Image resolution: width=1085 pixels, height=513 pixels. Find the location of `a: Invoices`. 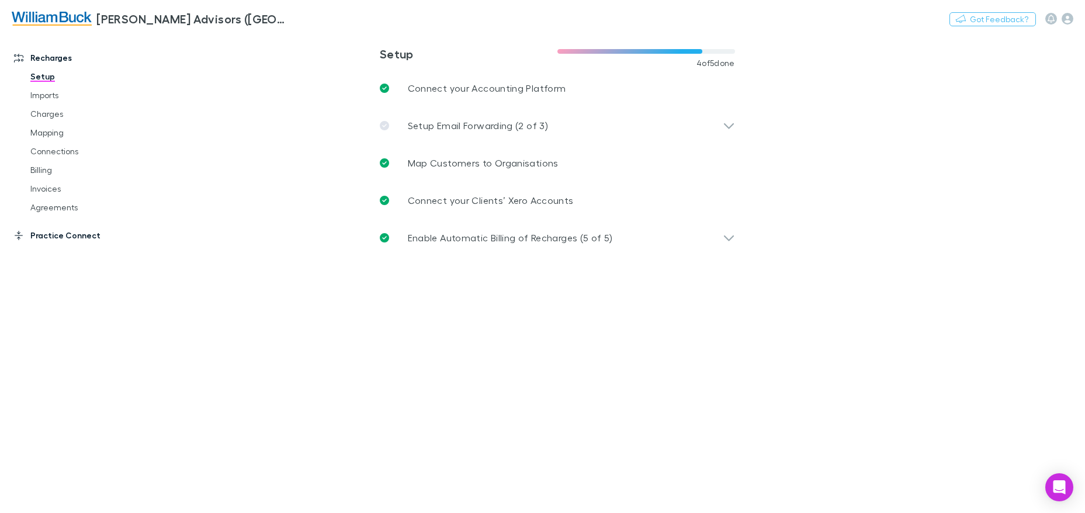

a: Invoices is located at coordinates (88, 189).